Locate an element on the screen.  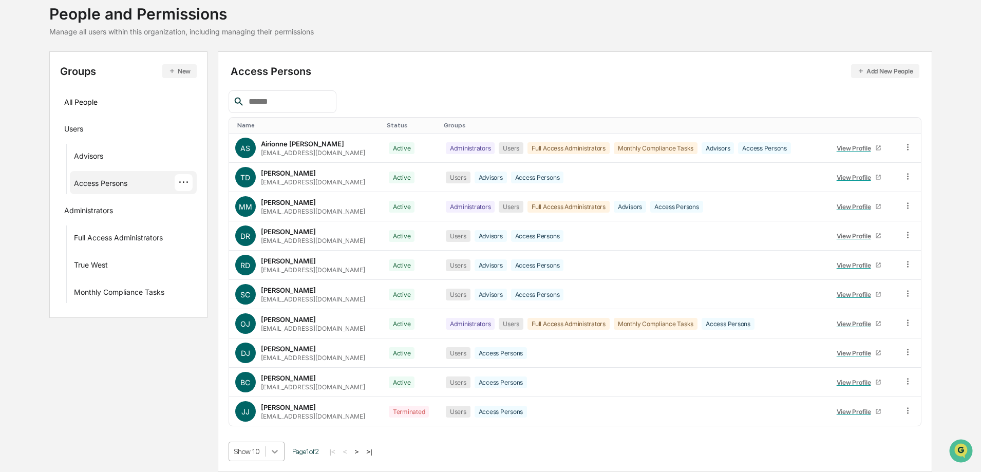
img: Jack Rasmussen is located at coordinates (18, 166).